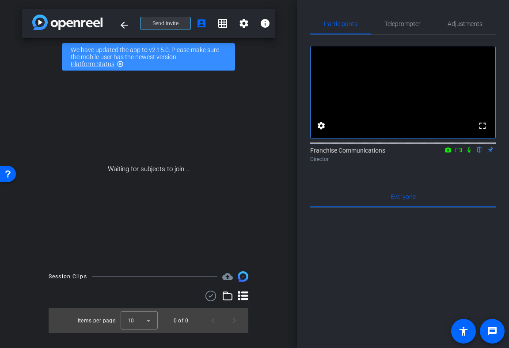  Describe the element at coordinates (480, 150) in the screenshot. I see `mat-icon: flip` at that location.